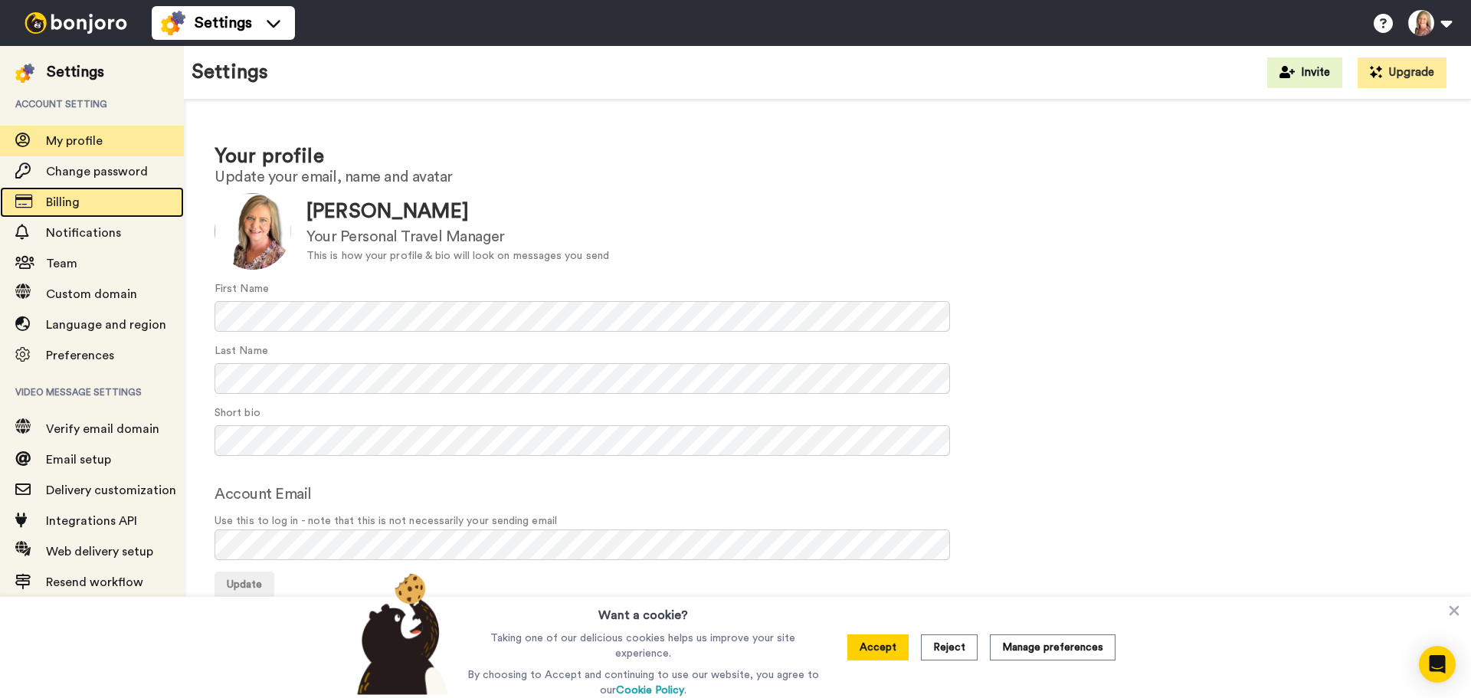  What do you see at coordinates (827, 177) in the screenshot?
I see `h2: Update your email, name and avatar` at bounding box center [827, 177].